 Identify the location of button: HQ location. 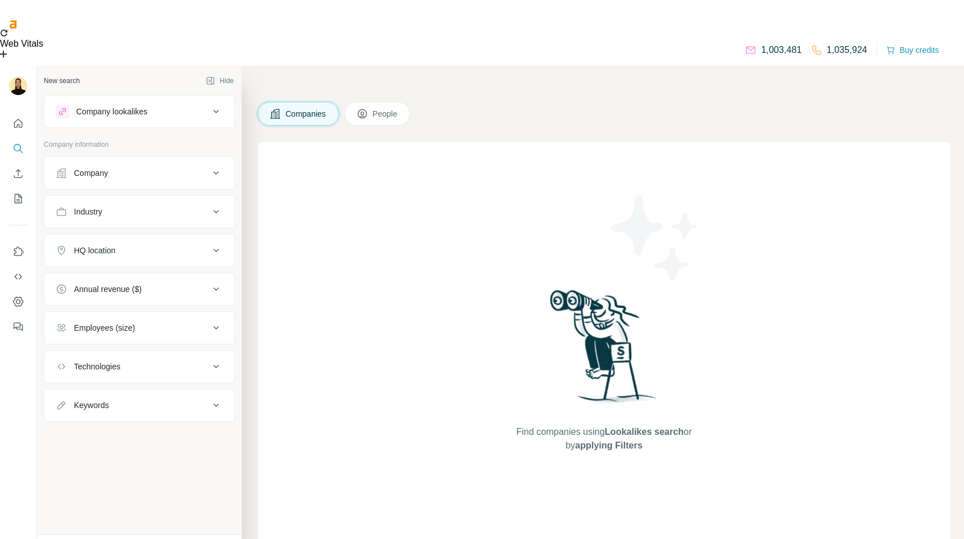
(139, 250).